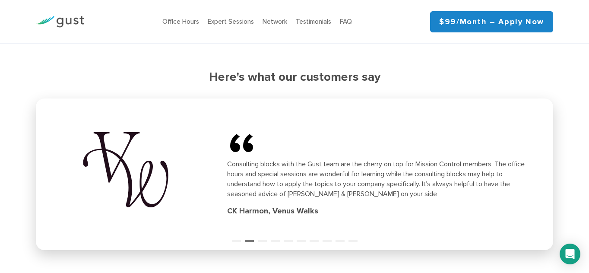 This screenshot has height=273, width=589. I want to click on button: 7 of 10, so click(314, 237).